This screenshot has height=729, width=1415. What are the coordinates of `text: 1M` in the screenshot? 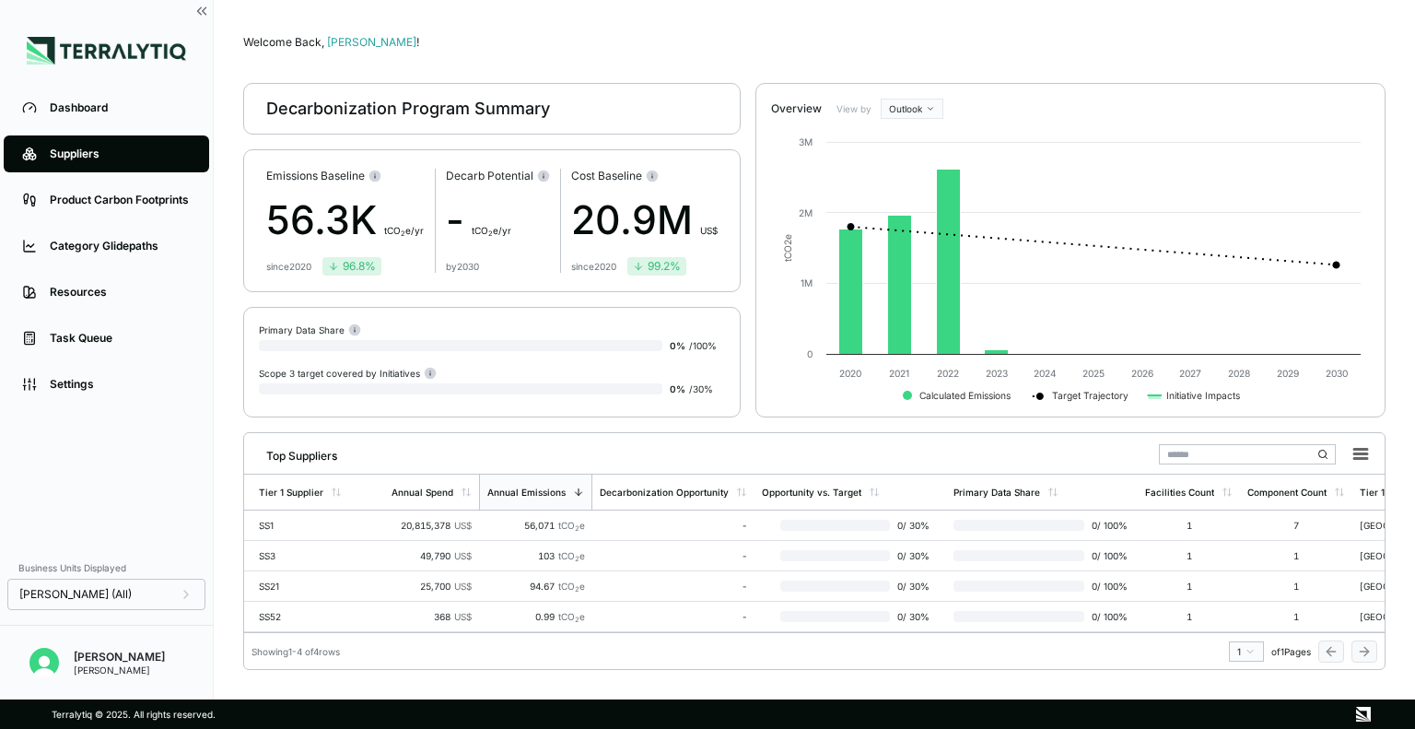 It's located at (806, 283).